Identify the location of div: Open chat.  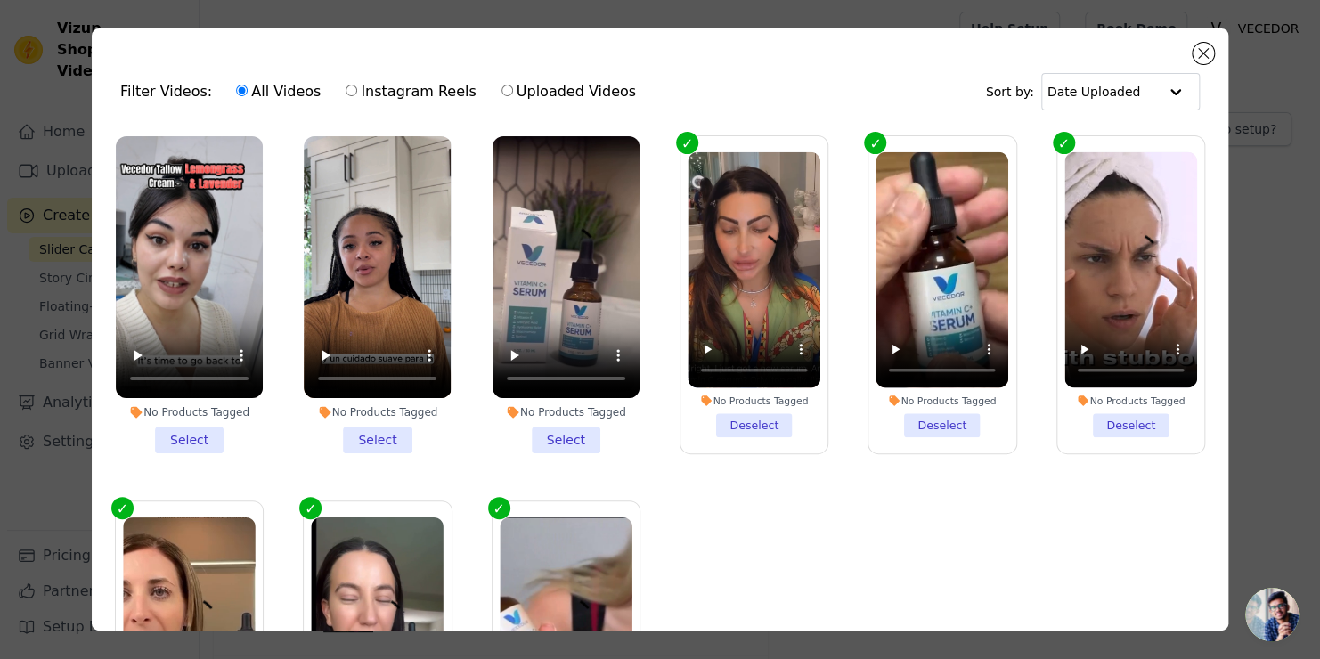
(1272, 615).